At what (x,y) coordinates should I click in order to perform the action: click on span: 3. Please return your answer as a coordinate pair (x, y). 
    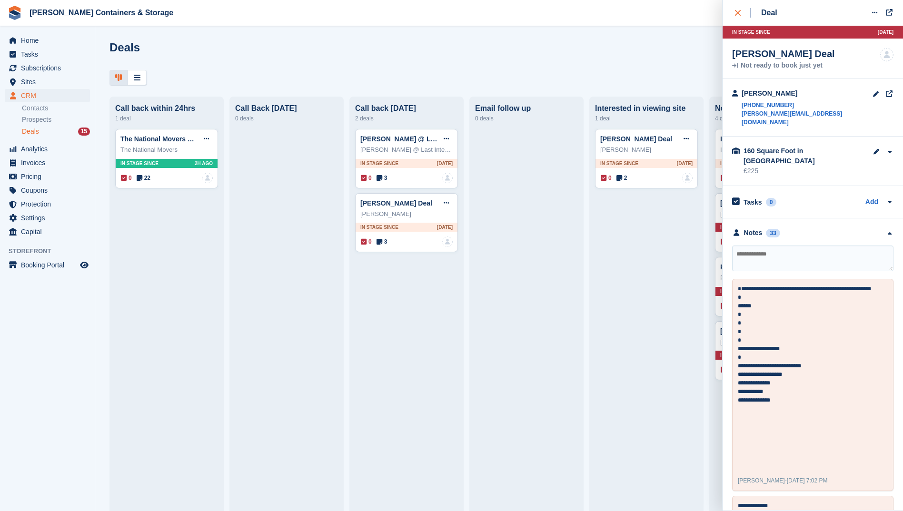
    Looking at the image, I should click on (382, 178).